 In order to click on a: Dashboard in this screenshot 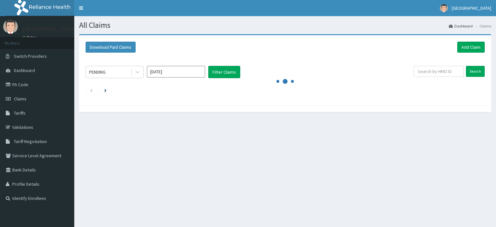, I will do `click(460, 26)`.